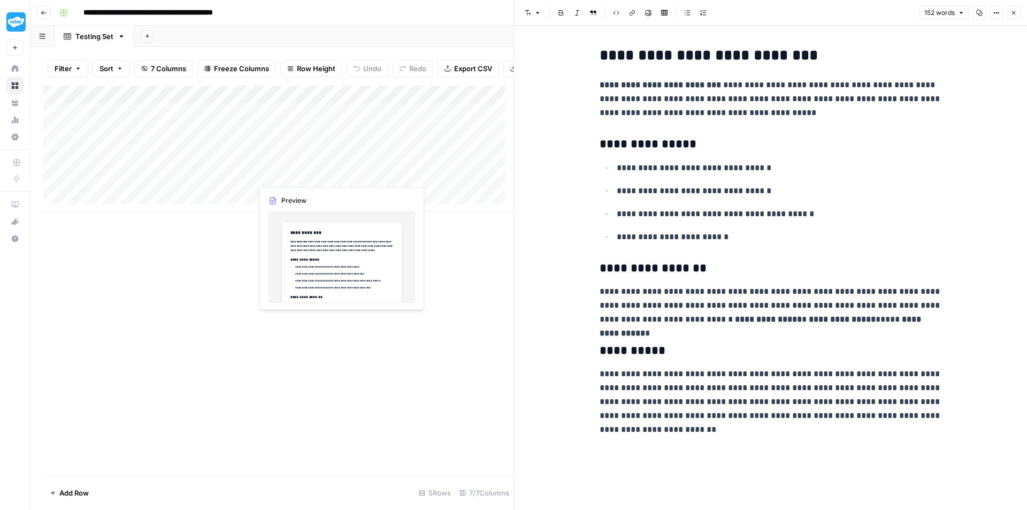  I want to click on button: Add Row, so click(69, 492).